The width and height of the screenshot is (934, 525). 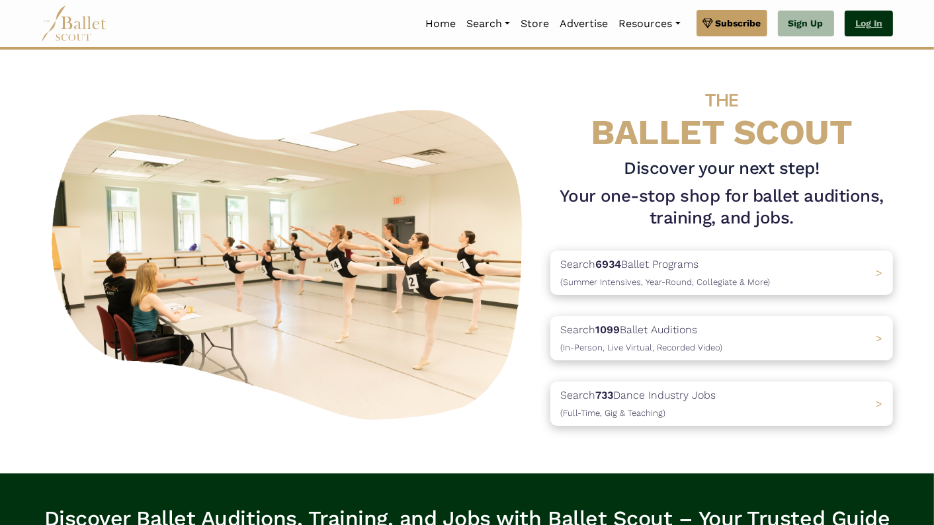 What do you see at coordinates (535, 24) in the screenshot?
I see `a: Store` at bounding box center [535, 24].